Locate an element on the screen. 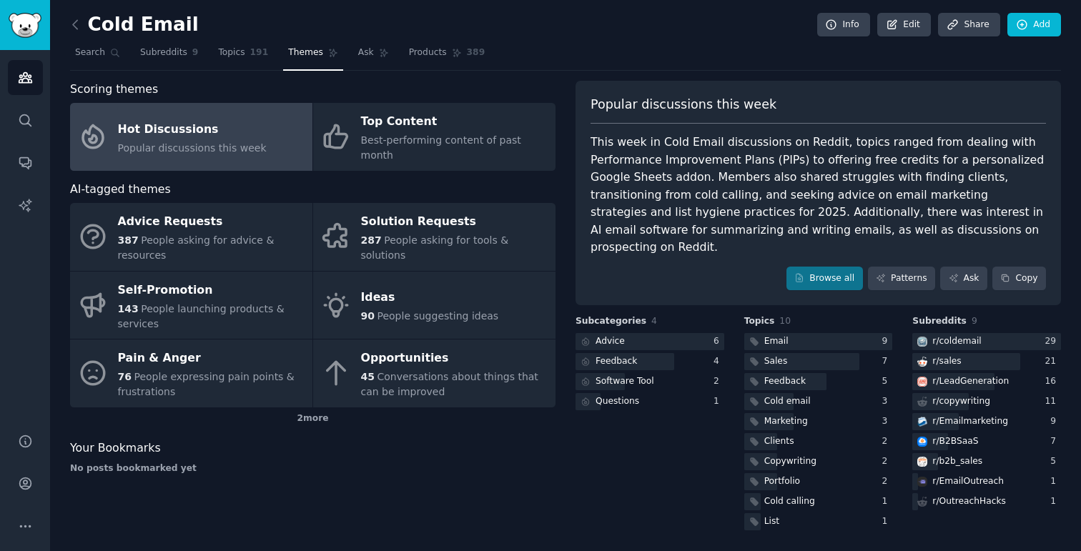 This screenshot has height=551, width=1081. span: People expressing pain points & frustrations is located at coordinates (206, 384).